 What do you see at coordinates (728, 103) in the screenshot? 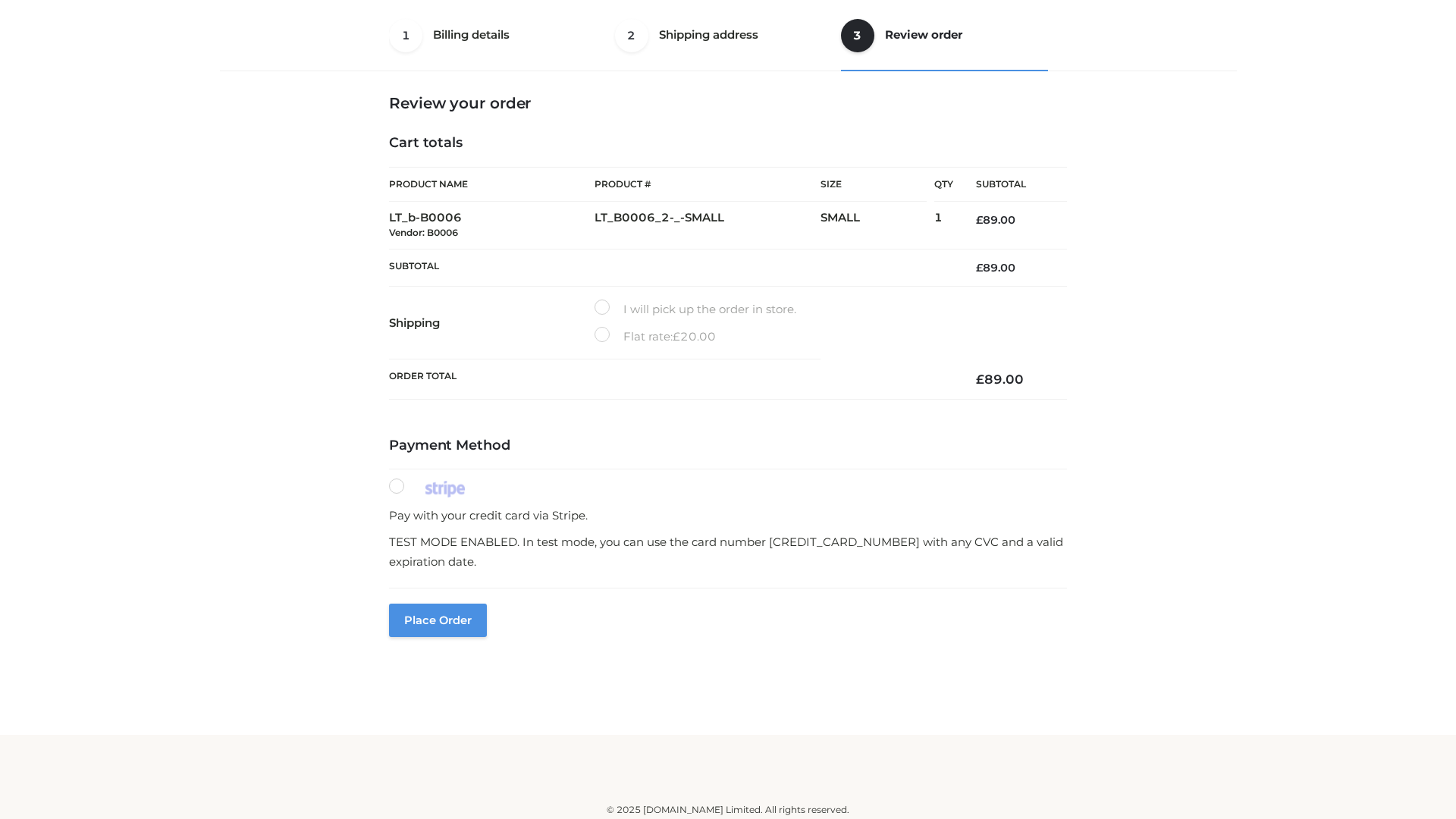
I see `h3: Review your order` at bounding box center [728, 103].